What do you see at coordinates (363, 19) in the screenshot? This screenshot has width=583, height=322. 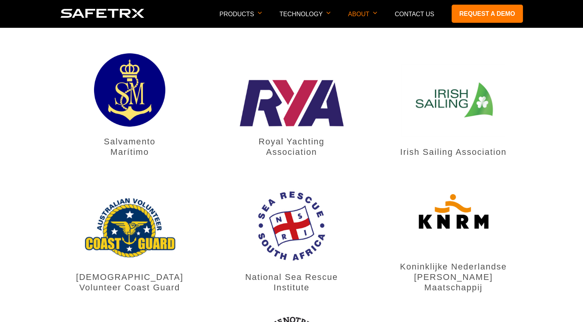 I see `p: About` at bounding box center [363, 19].